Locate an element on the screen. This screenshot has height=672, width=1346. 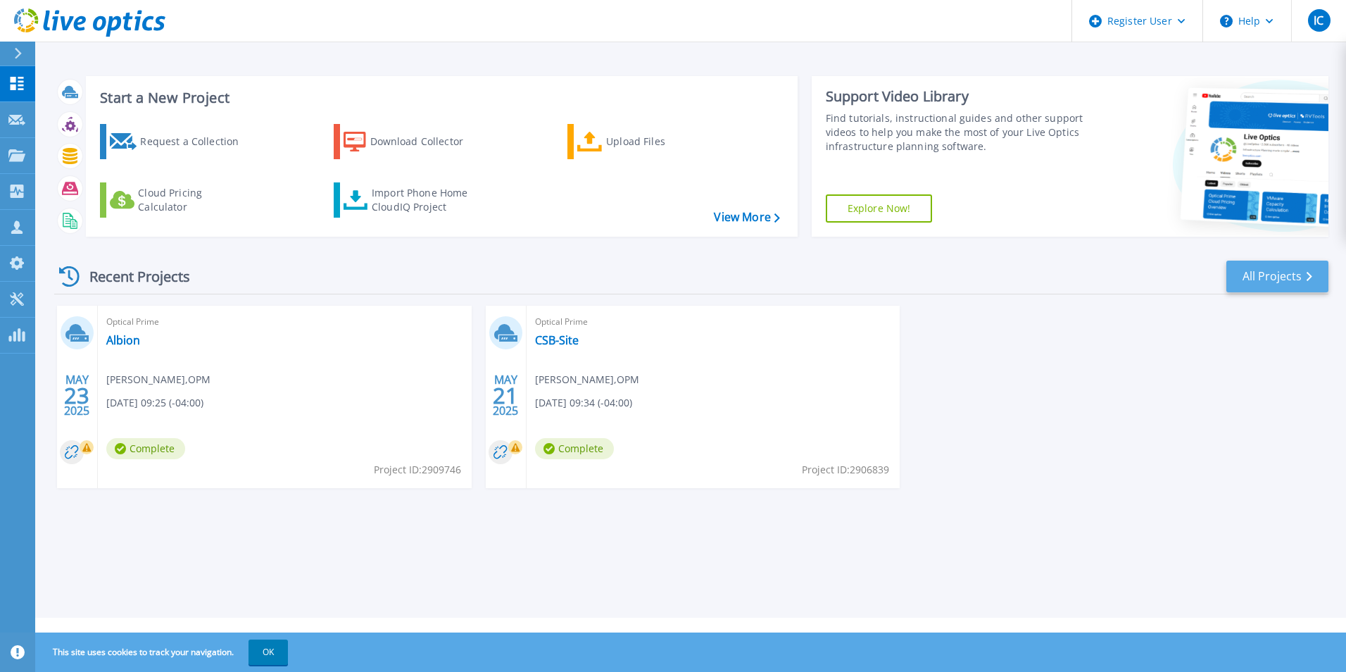
div: Request a Collection is located at coordinates (196, 142).